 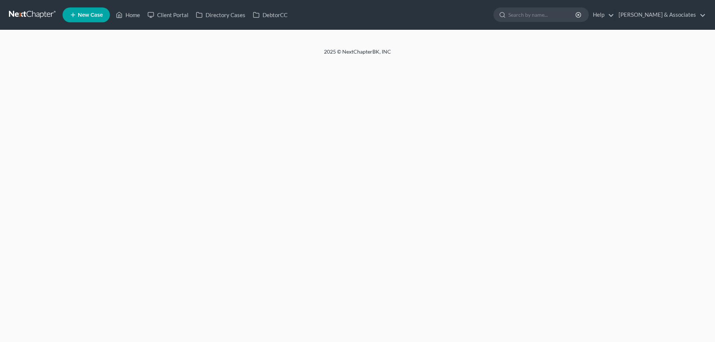 I want to click on input: Search by name..., so click(x=542, y=15).